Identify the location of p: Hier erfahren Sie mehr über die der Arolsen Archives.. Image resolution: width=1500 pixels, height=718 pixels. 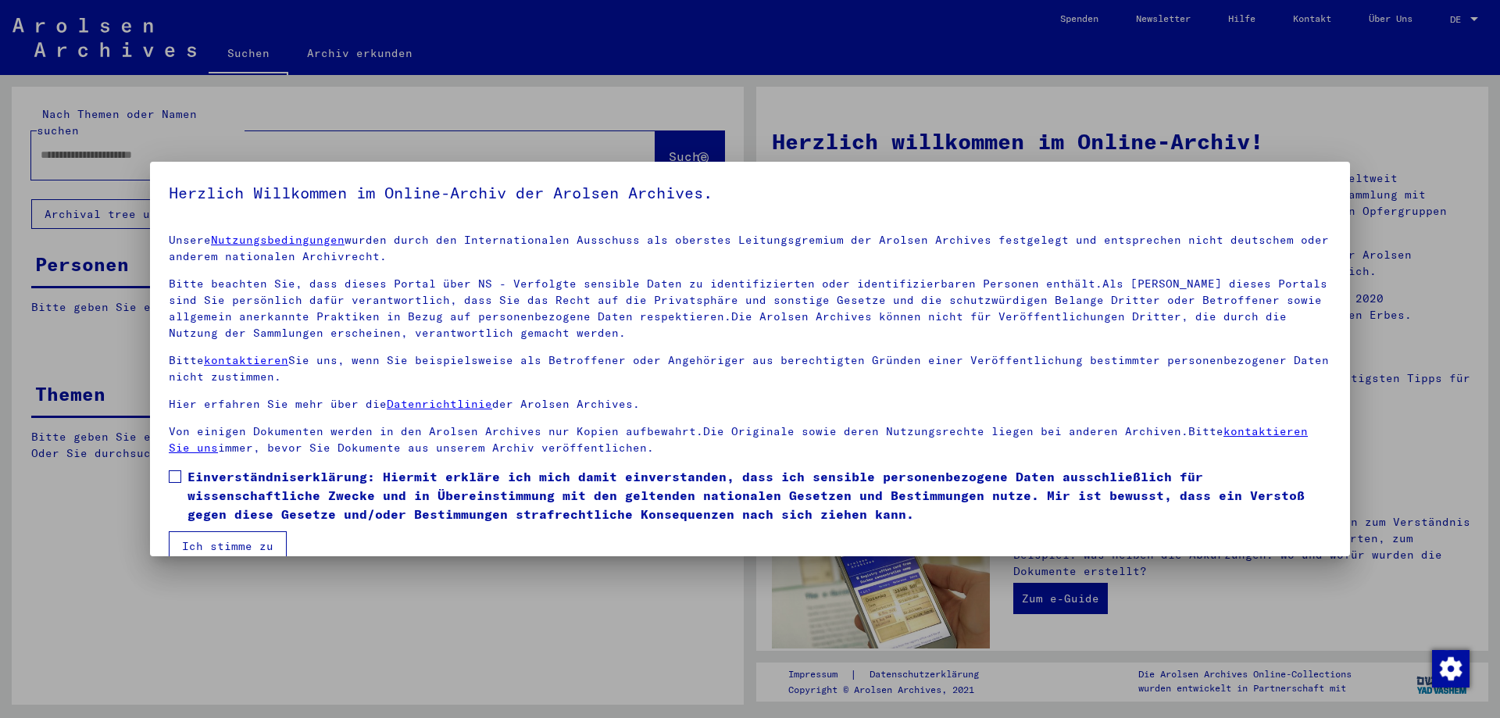
(750, 404).